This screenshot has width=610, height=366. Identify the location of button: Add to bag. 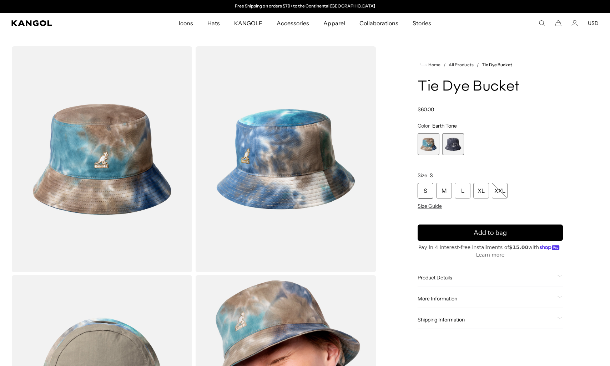
(490, 233).